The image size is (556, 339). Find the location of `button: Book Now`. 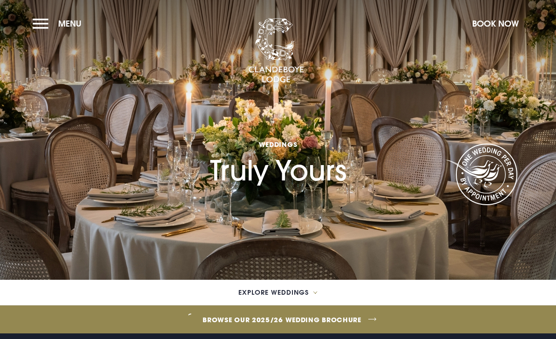

button: Book Now is located at coordinates (496, 23).